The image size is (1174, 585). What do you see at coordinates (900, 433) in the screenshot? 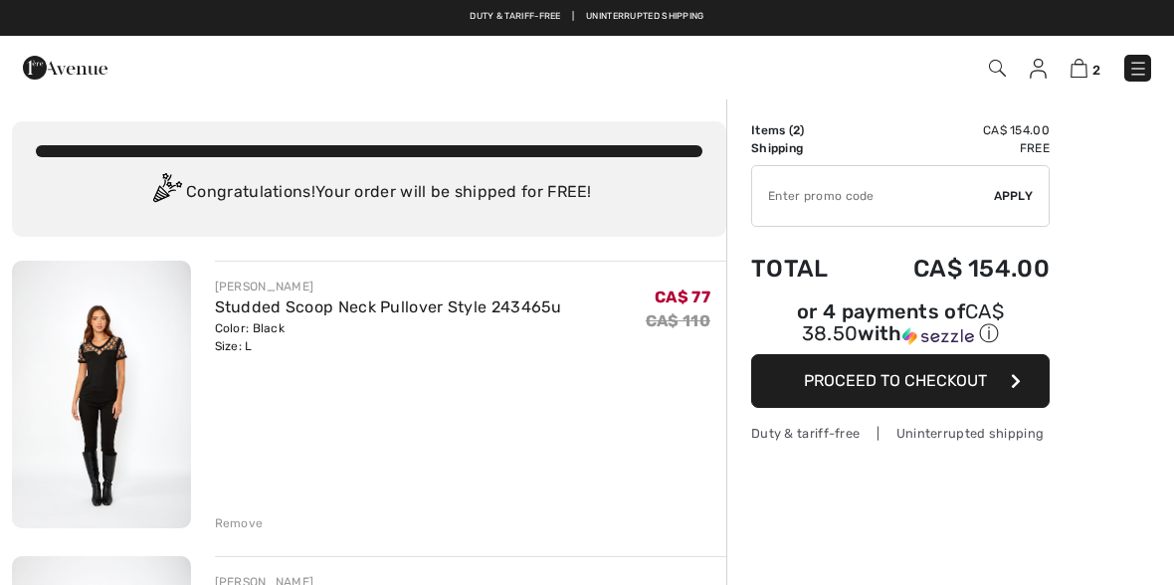
I see `div: Duty & tariff-free | Uninterrupted shipping` at bounding box center [900, 433].